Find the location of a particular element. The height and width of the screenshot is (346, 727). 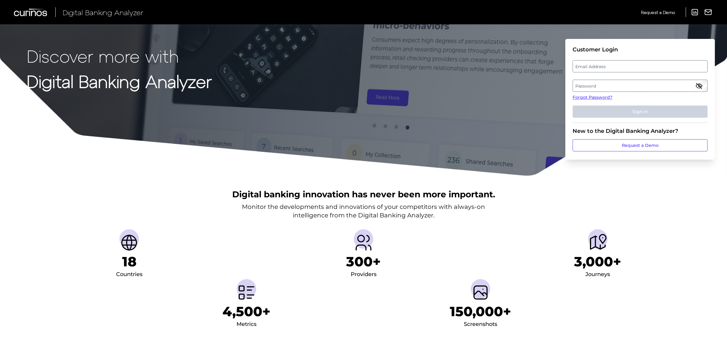

img: Journeys is located at coordinates (597, 242).